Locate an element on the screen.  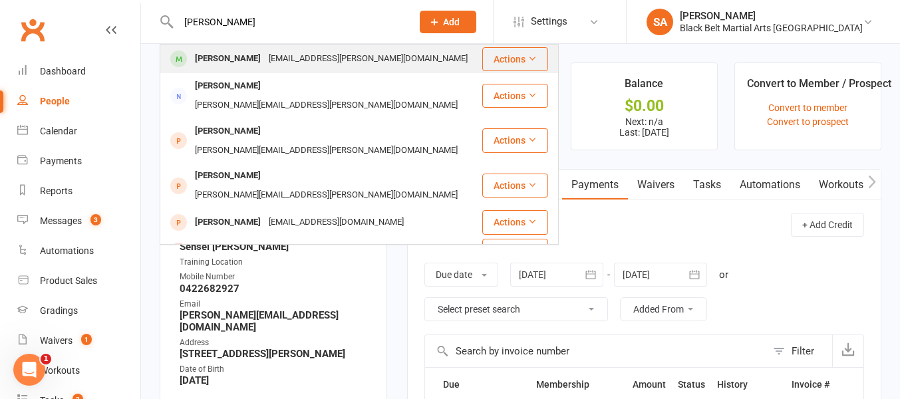
span: Add is located at coordinates (451, 22).